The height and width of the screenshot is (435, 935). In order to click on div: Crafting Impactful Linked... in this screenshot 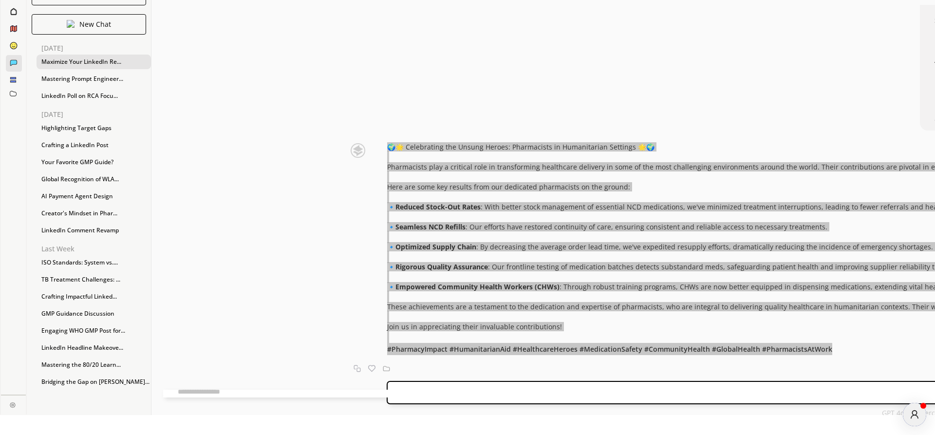, I will do `click(93, 296)`.